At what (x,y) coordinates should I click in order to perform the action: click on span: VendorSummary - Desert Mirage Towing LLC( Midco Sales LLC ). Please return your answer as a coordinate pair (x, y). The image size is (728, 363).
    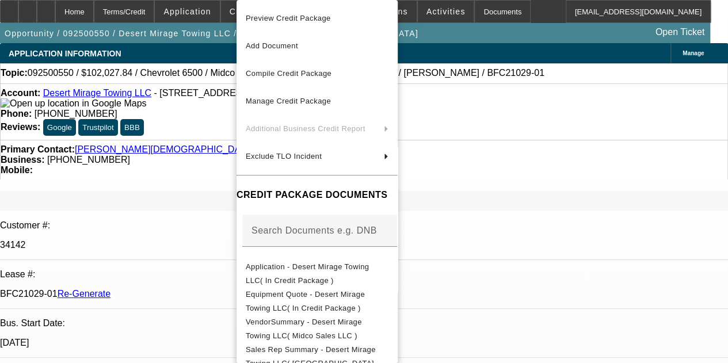
    Looking at the image, I should click on (304, 329).